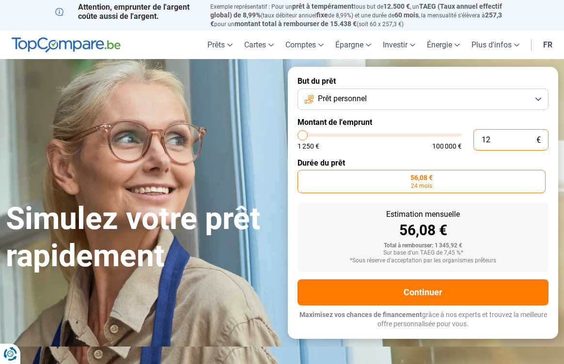 The image size is (564, 364). What do you see at coordinates (308, 146) in the screenshot?
I see `span: 1 250 €` at bounding box center [308, 146].